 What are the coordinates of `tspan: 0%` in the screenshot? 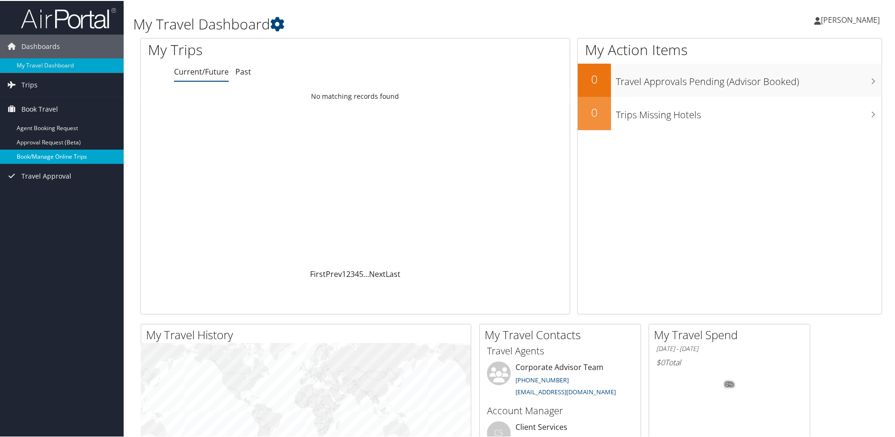 It's located at (729, 384).